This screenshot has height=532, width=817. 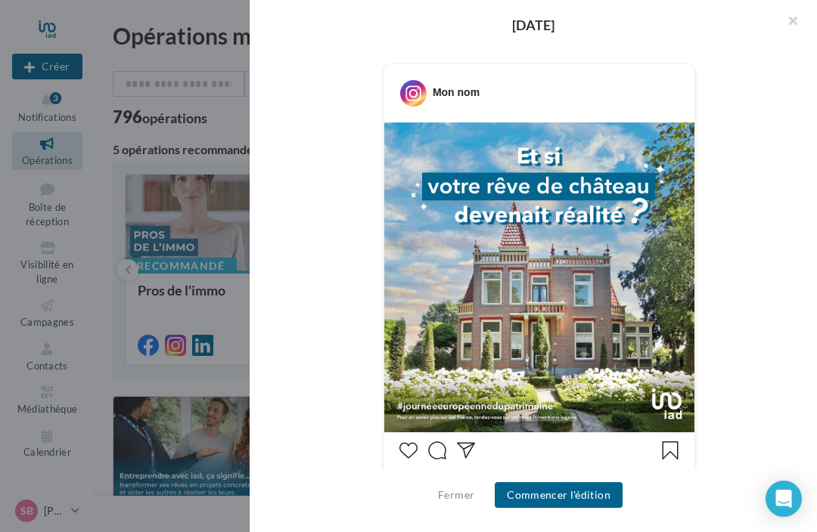 I want to click on svg: J’aime, so click(x=408, y=451).